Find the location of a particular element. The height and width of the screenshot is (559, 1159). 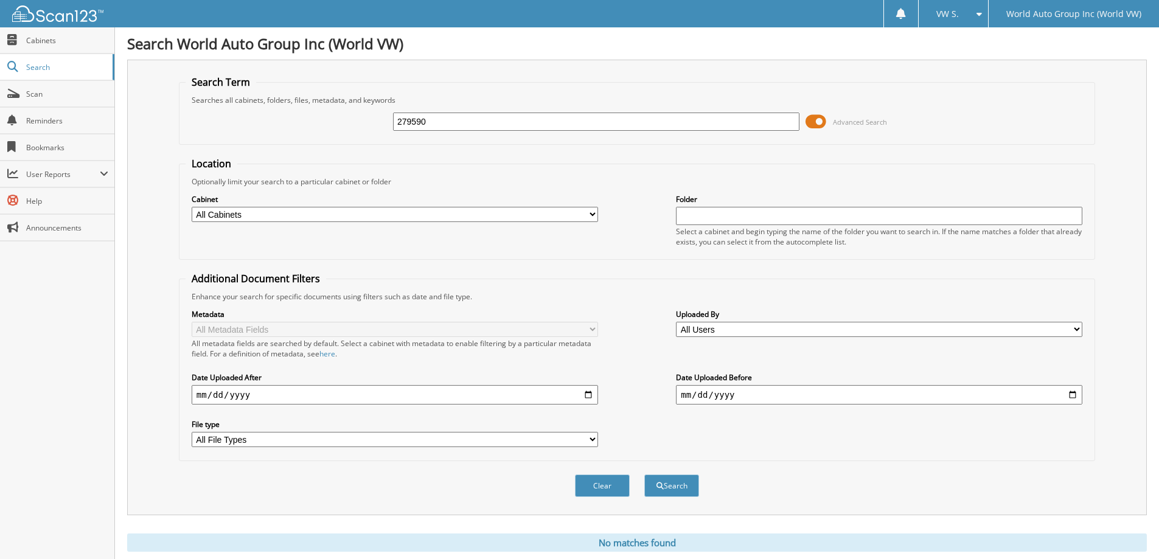

a: here is located at coordinates (327, 353).